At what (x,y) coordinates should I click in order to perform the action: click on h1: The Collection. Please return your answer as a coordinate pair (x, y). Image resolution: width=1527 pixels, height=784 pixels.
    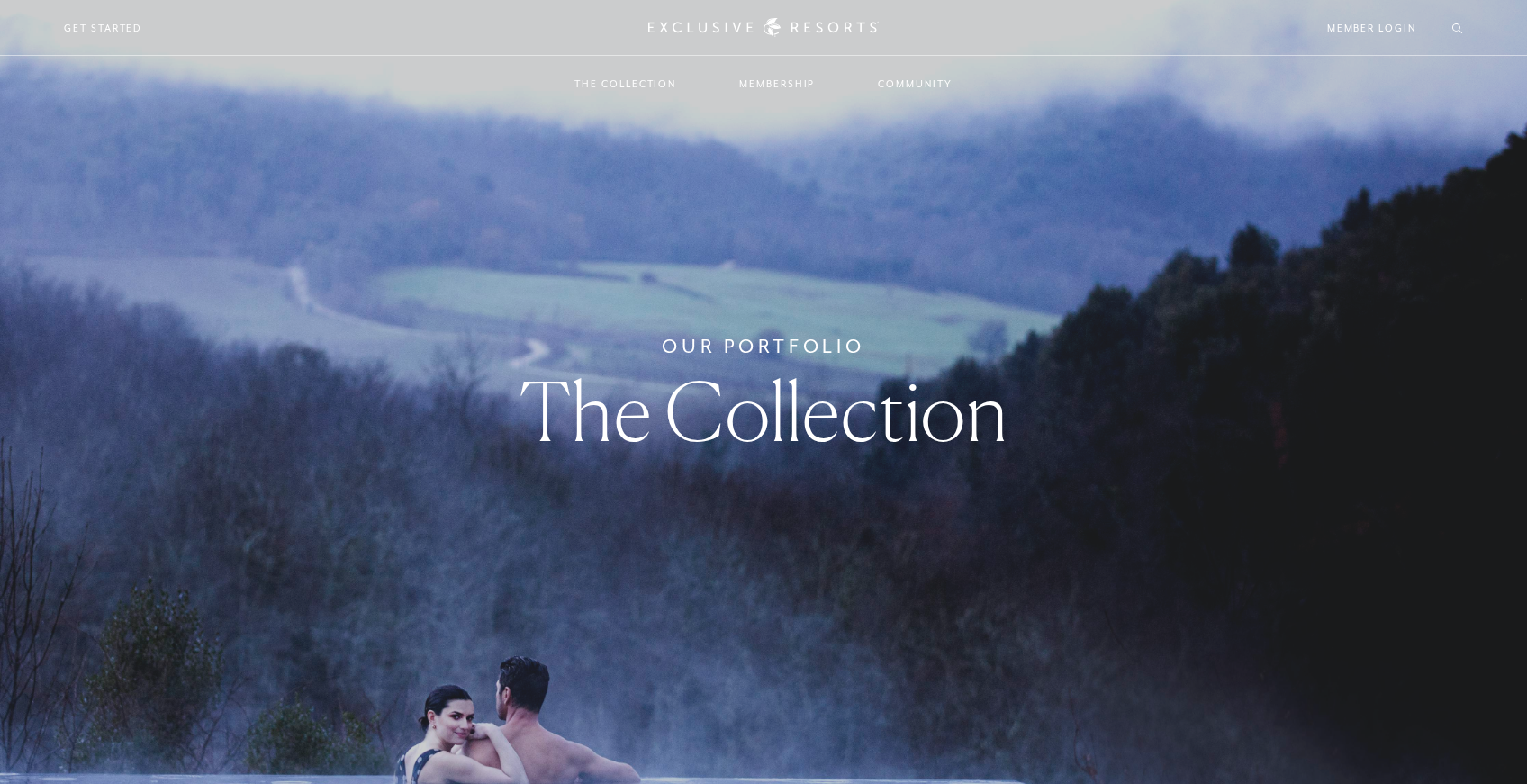
    Looking at the image, I should click on (764, 412).